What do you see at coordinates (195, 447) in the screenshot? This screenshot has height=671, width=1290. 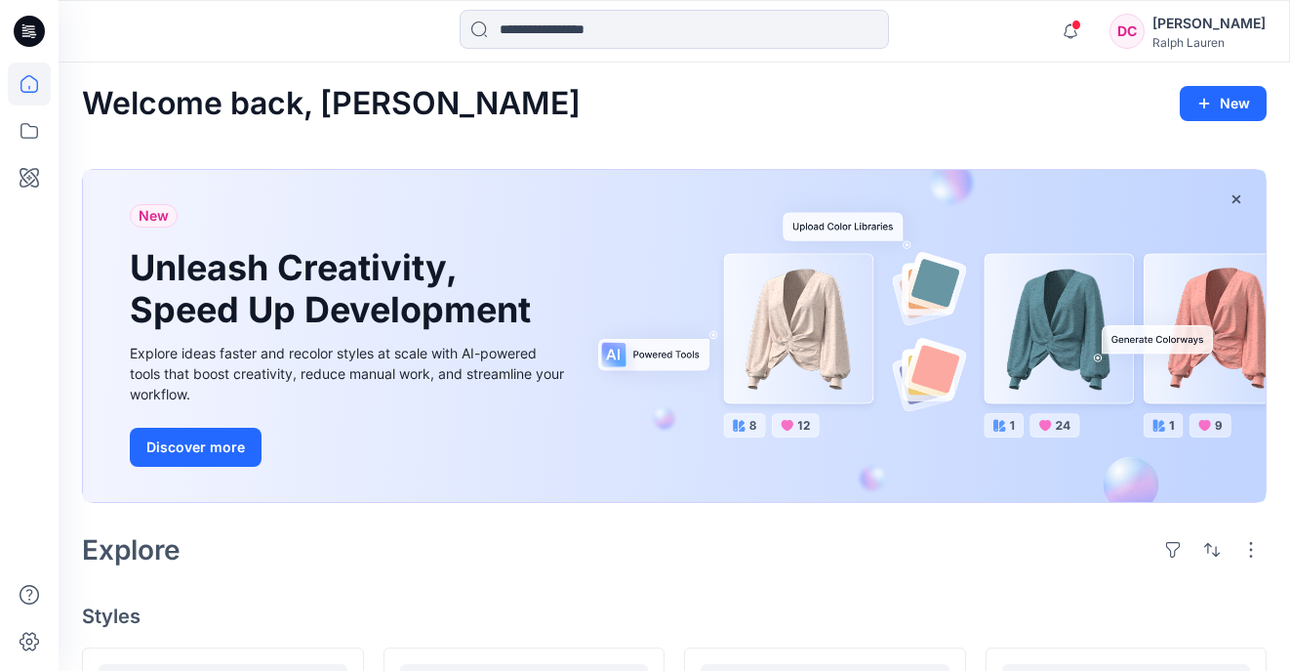 I see `button: Discover more` at bounding box center [195, 447].